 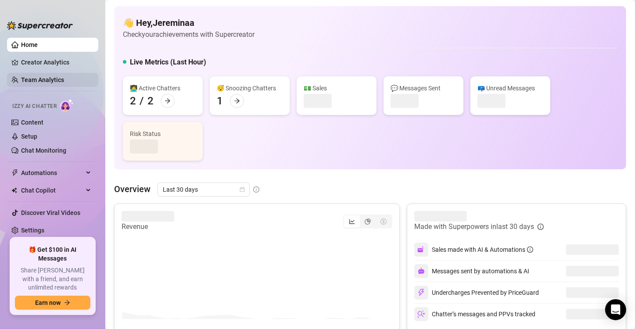 What do you see at coordinates (53, 254) in the screenshot?
I see `span: 🎁 Get $100 in AI Messages` at bounding box center [53, 254].